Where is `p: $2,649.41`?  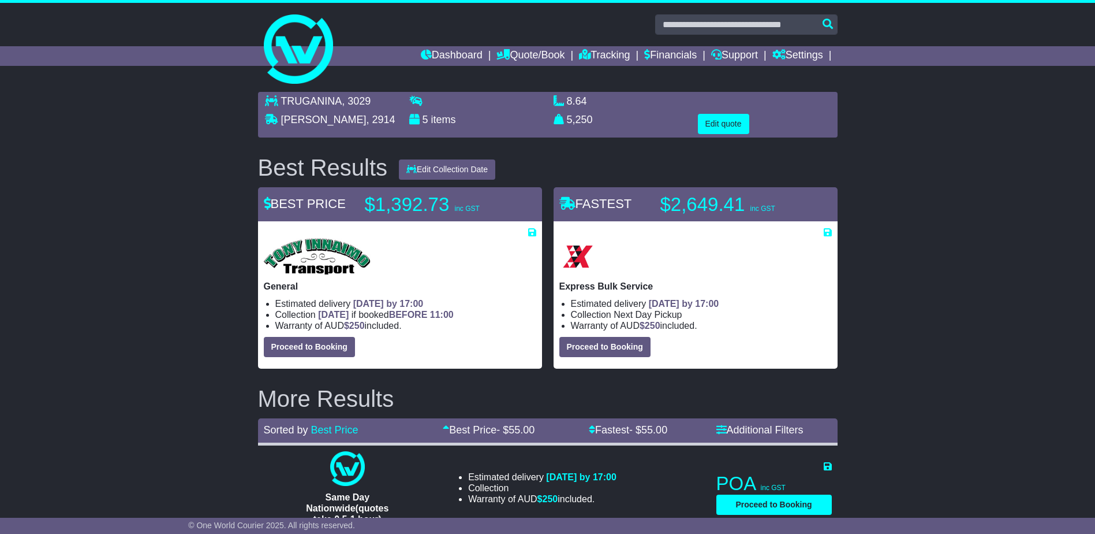 p: $2,649.41 is located at coordinates (733, 204).